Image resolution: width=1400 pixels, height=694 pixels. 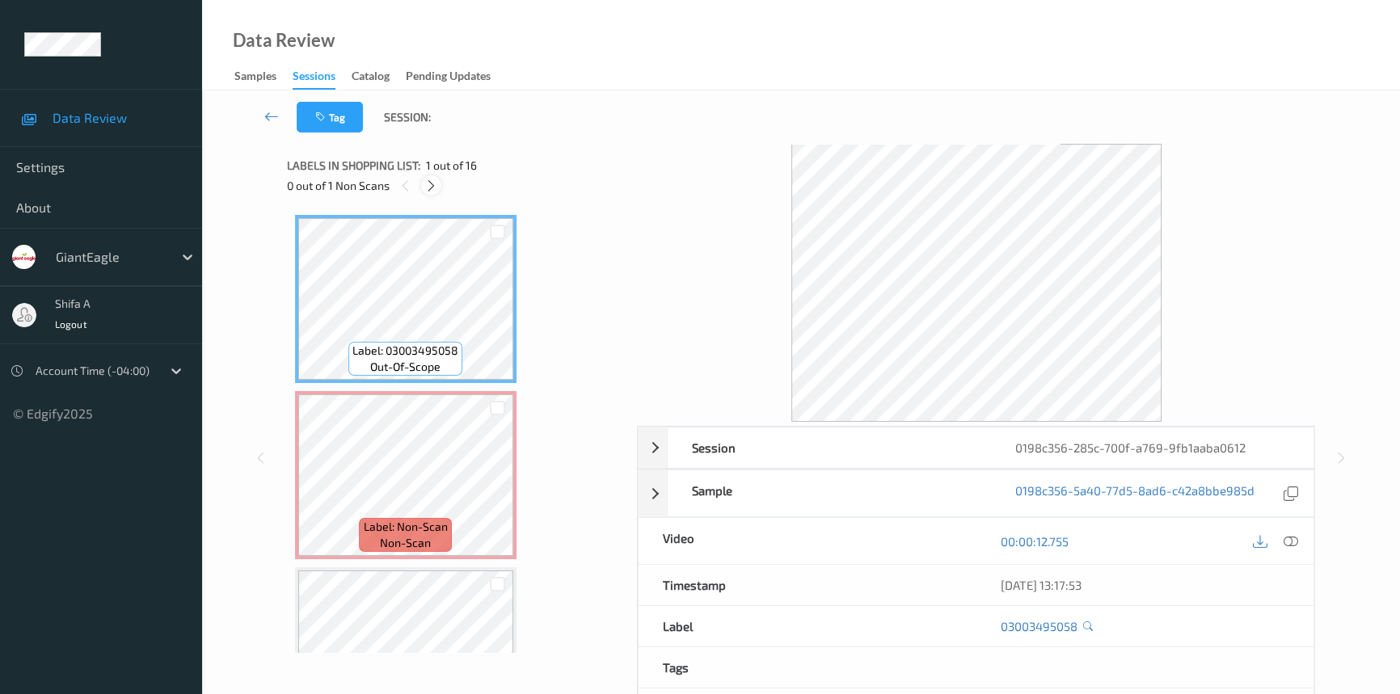 What do you see at coordinates (314, 78) in the screenshot?
I see `div: Sessions` at bounding box center [314, 78].